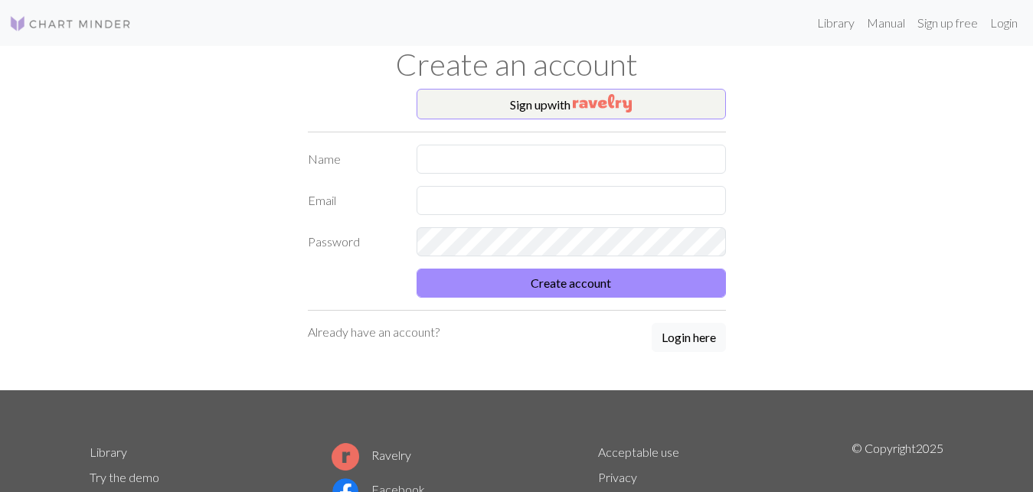 The image size is (1033, 492). Describe the element at coordinates (70, 24) in the screenshot. I see `img: Logo` at that location.